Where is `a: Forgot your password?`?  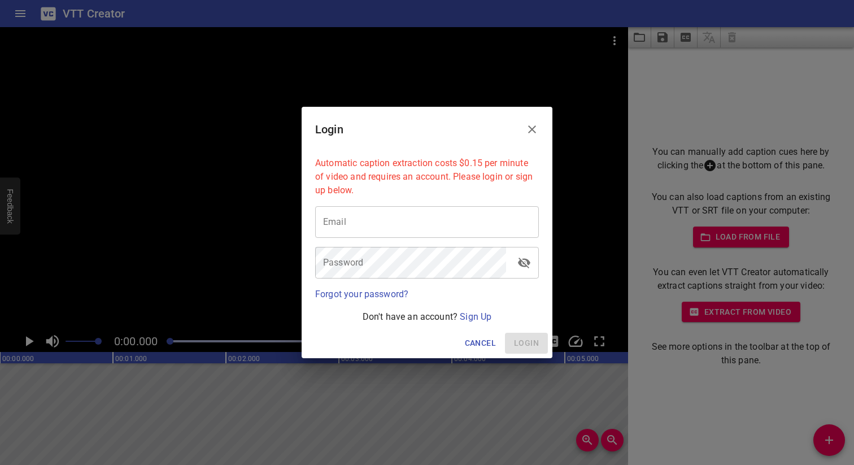 a: Forgot your password? is located at coordinates (362, 294).